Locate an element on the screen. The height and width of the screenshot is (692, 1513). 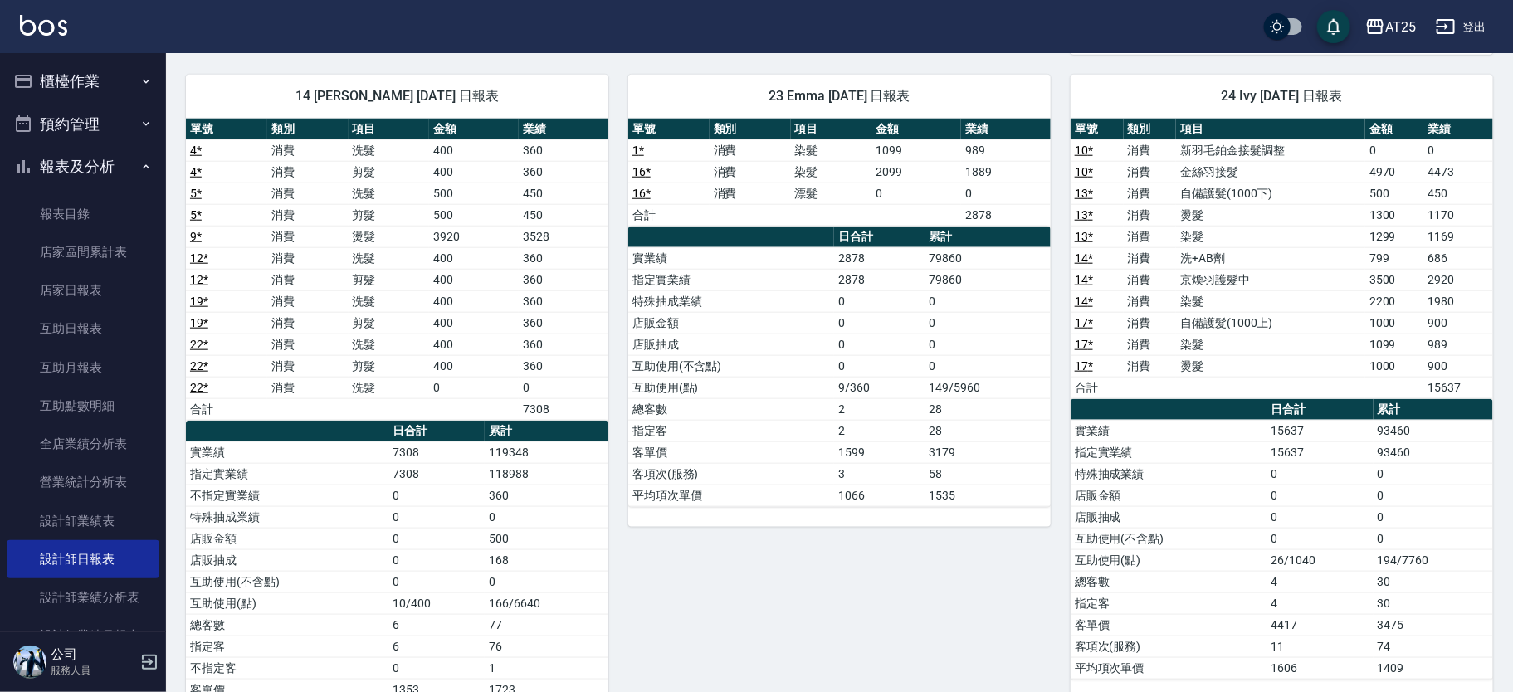
td: 1066 is located at coordinates (880, 496).